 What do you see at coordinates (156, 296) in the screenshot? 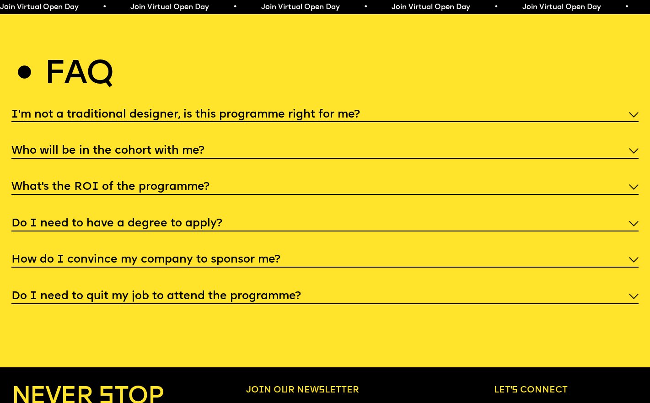
I see `h5: Do I need to quit my job to attend the programme?` at bounding box center [156, 296].